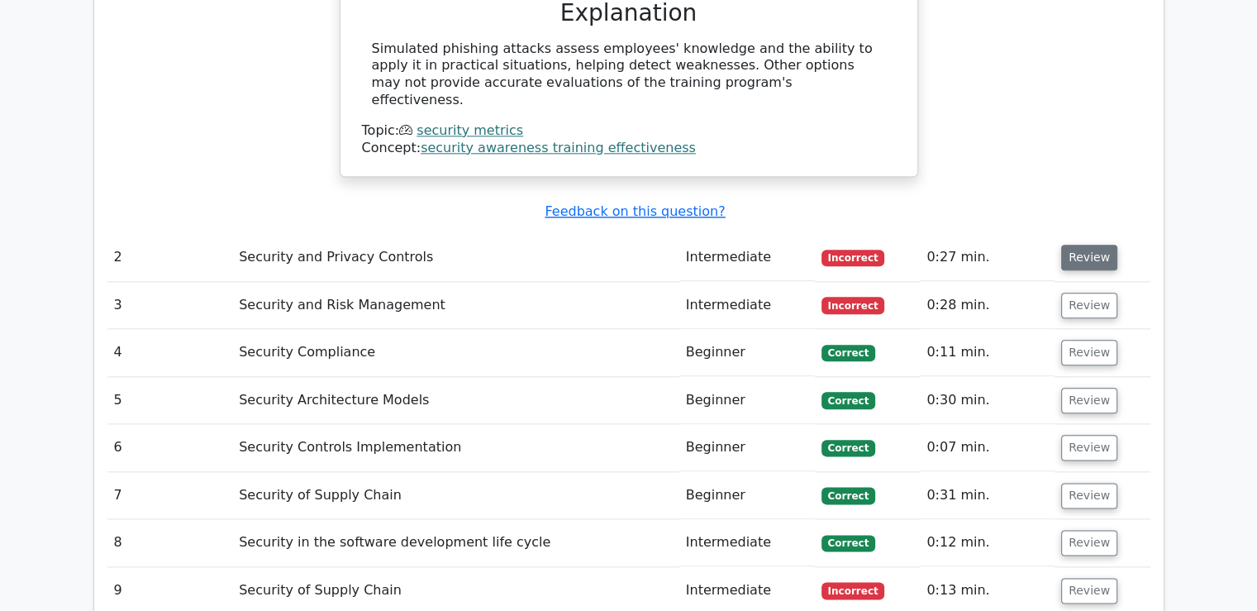 This screenshot has width=1257, height=611. Describe the element at coordinates (455, 352) in the screenshot. I see `td: Security Compliance` at that location.